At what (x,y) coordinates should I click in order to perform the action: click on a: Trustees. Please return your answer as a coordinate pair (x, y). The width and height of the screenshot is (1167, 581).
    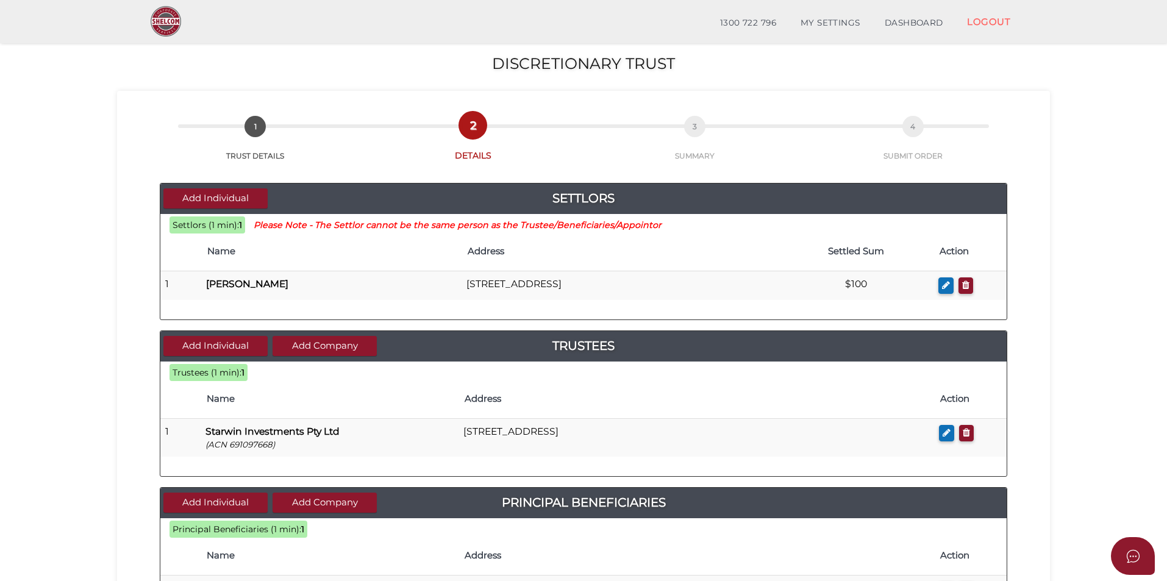
    Looking at the image, I should click on (583, 346).